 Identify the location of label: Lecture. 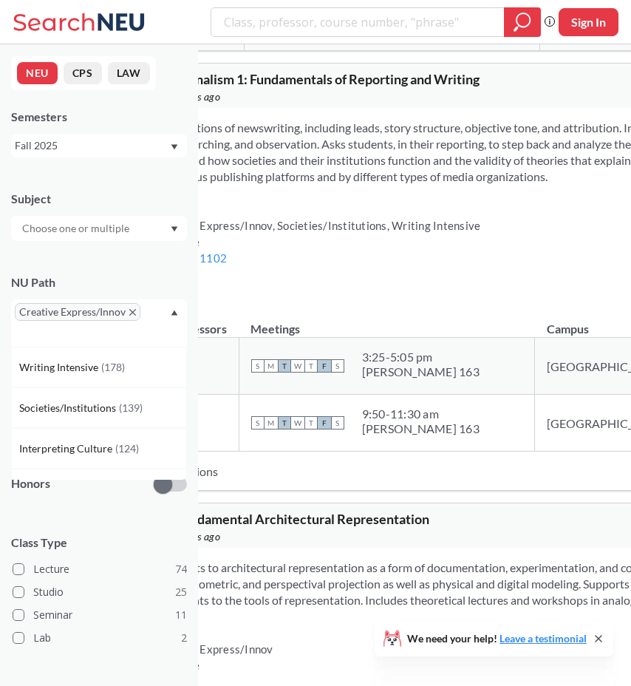
(100, 569).